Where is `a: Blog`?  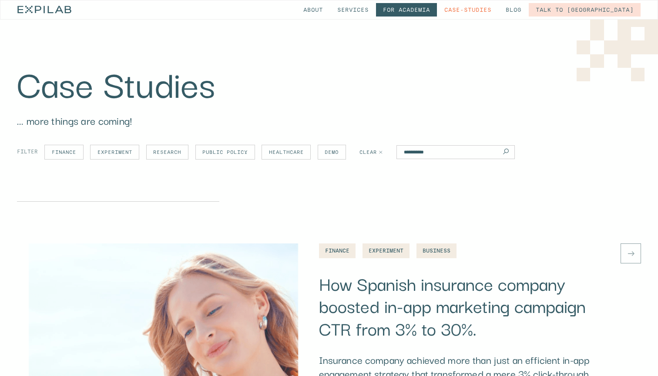 a: Blog is located at coordinates (513, 10).